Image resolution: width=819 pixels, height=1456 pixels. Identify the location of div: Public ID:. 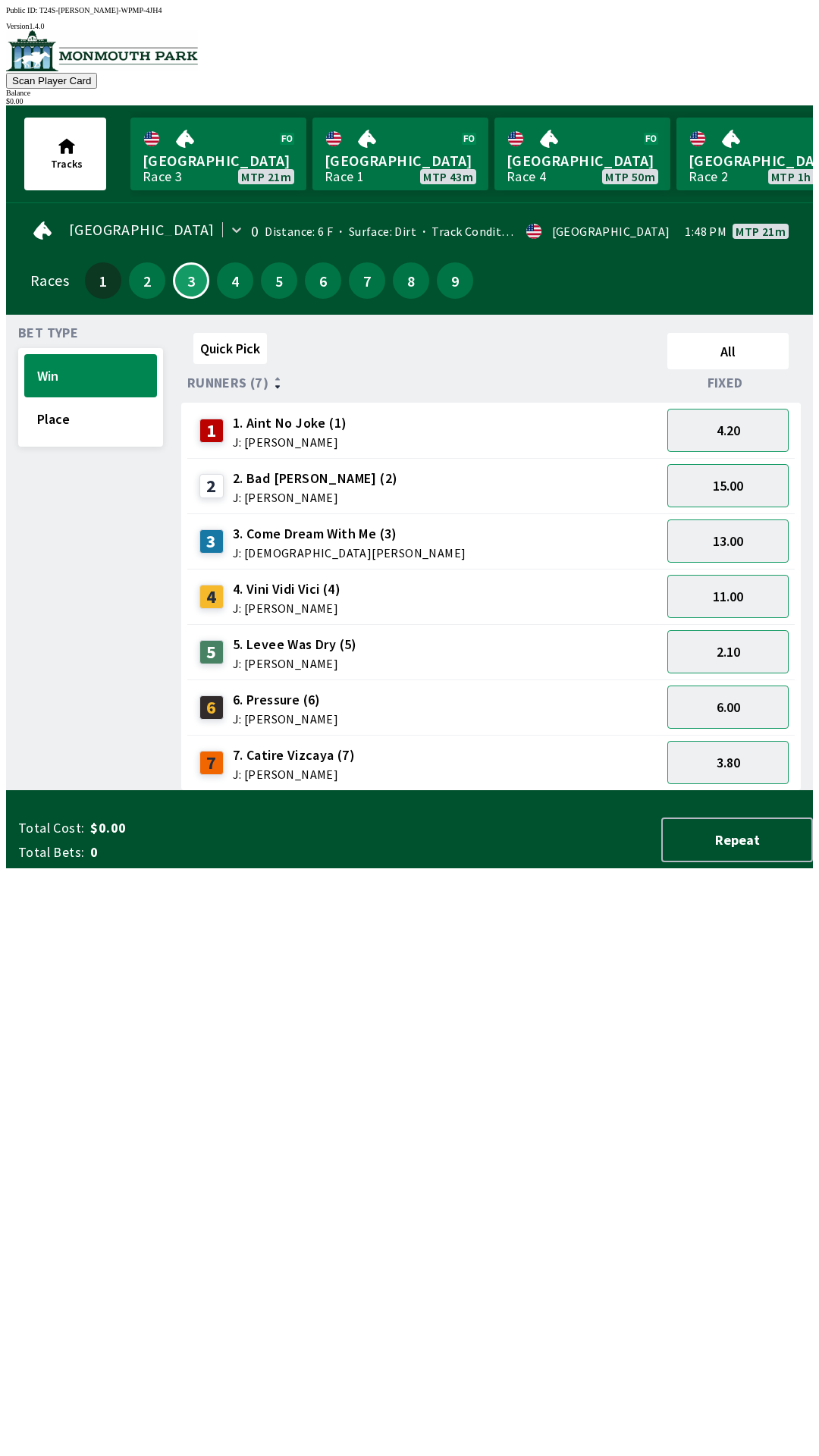
(410, 9).